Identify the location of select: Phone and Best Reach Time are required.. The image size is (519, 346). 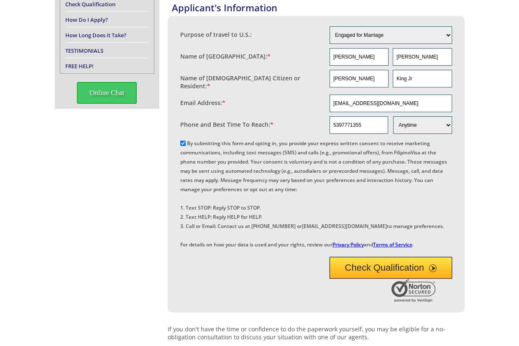
(422, 125).